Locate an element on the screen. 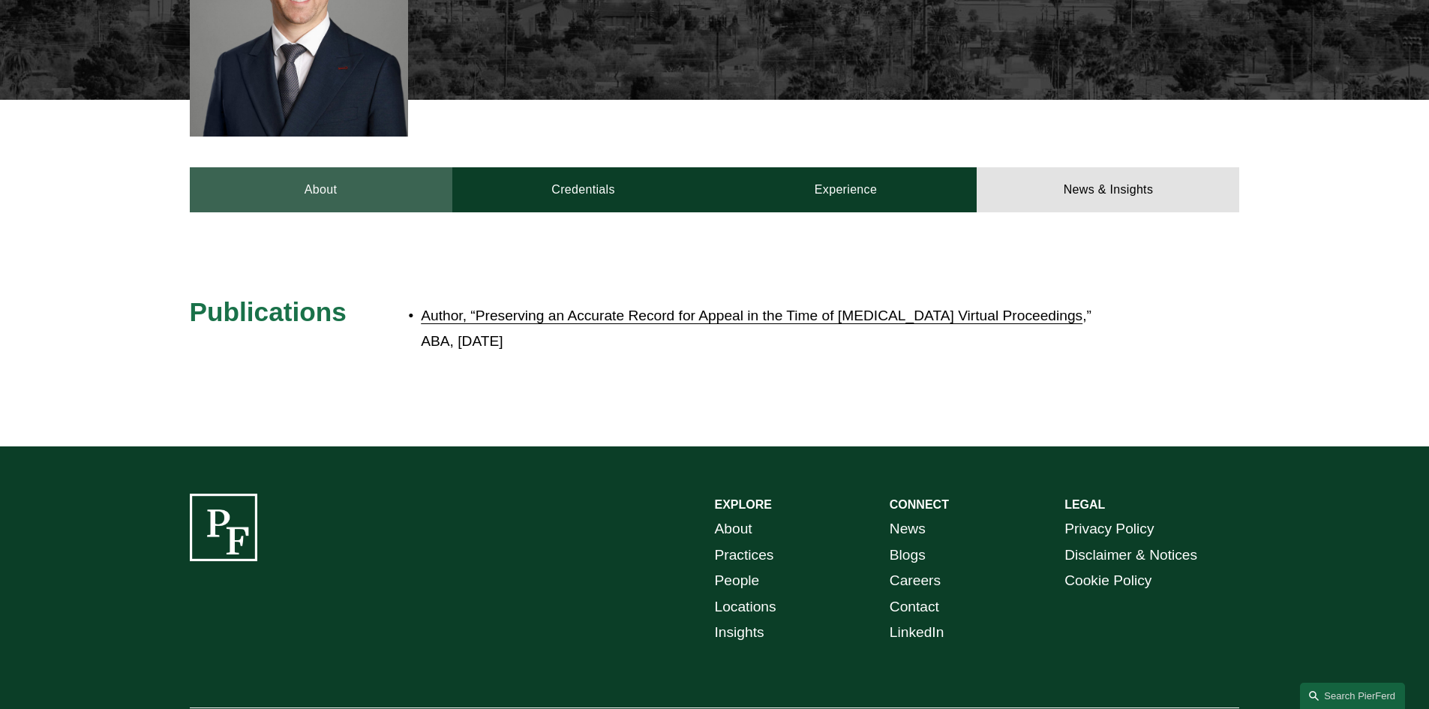 The height and width of the screenshot is (709, 1429). a: Disclaimer & Notices is located at coordinates (1130, 555).